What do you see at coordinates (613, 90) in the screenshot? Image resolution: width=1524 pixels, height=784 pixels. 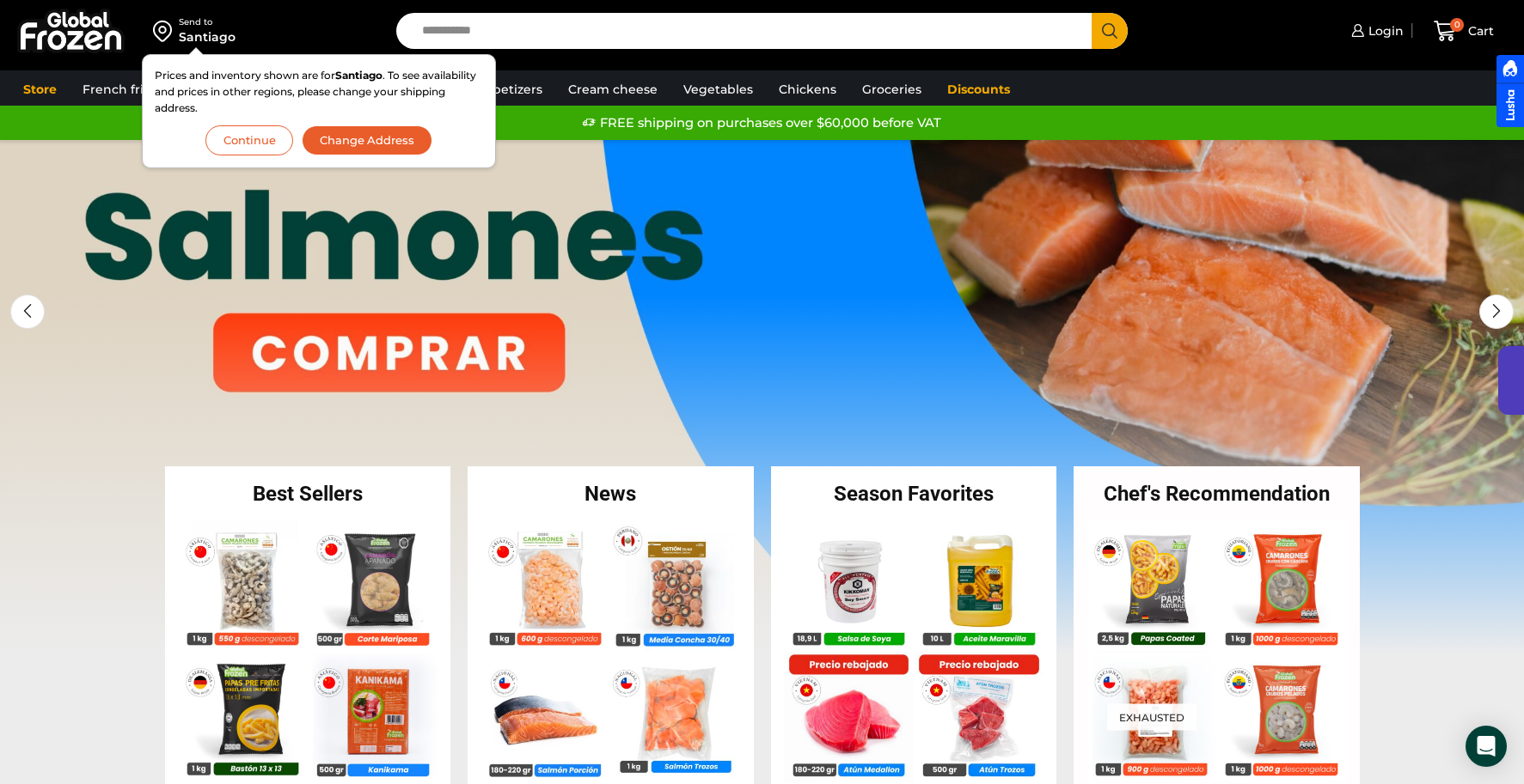 I see `font: Cream cheese` at bounding box center [613, 90].